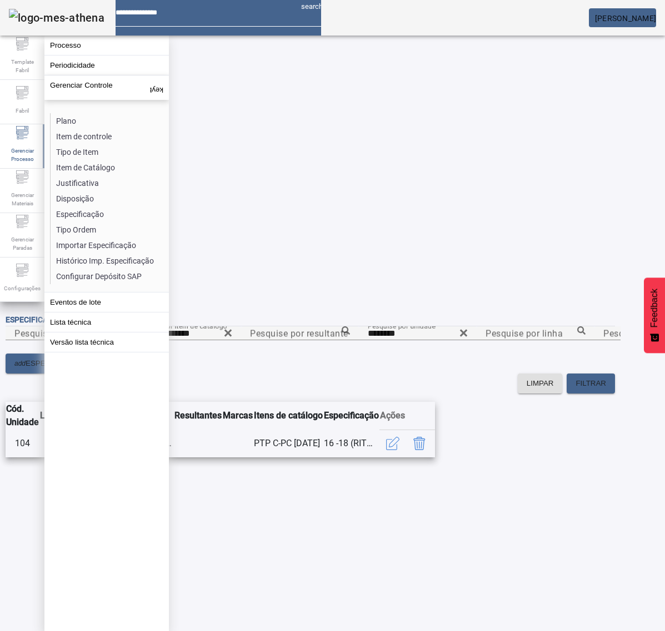 This screenshot has height=631, width=665. What do you see at coordinates (50, 364) in the screenshot?
I see `button: addESPECIFICAÇÃO` at bounding box center [50, 364].